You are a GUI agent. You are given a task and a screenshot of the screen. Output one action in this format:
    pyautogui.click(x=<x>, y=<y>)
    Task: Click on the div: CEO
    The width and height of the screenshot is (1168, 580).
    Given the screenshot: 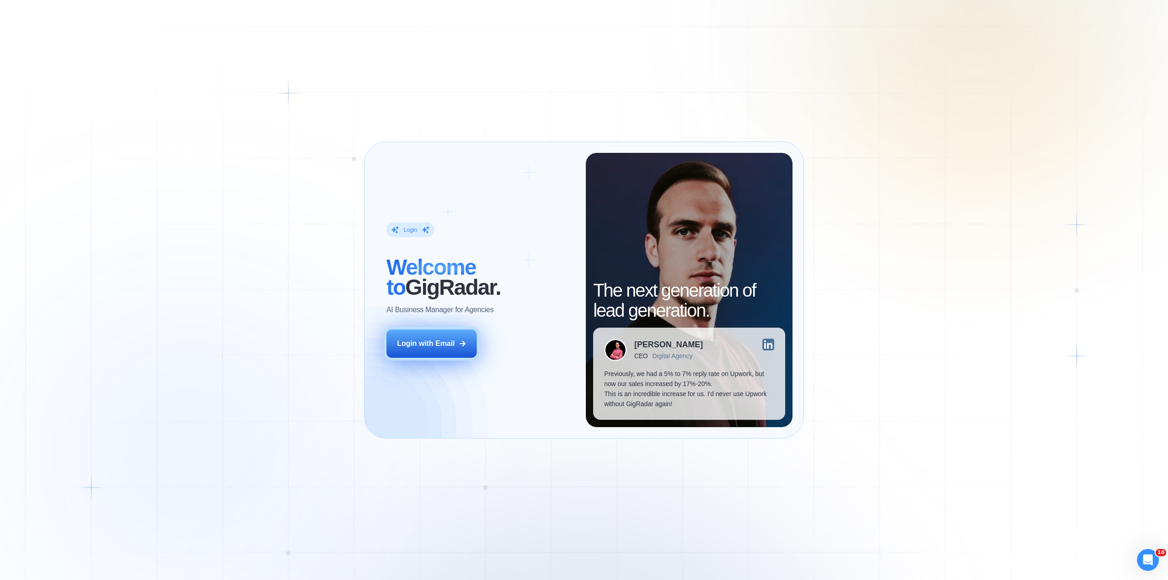 What is the action you would take?
    pyautogui.click(x=641, y=356)
    